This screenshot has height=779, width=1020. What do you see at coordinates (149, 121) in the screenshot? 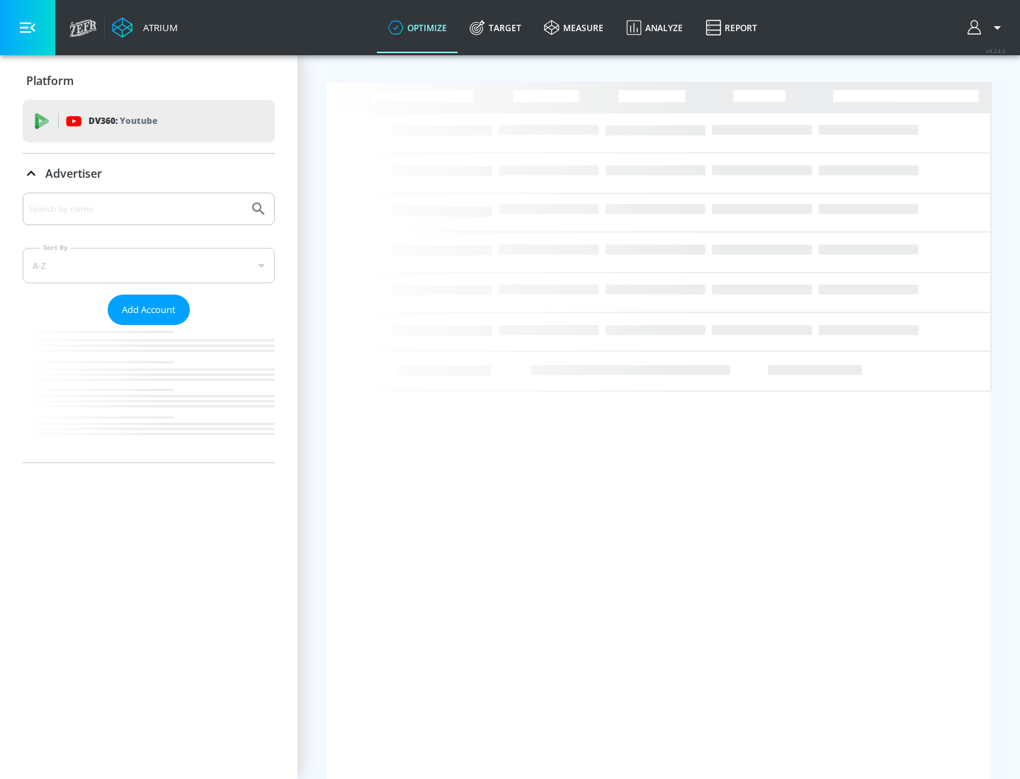
I see `div: DV360: Youtube` at bounding box center [149, 121].